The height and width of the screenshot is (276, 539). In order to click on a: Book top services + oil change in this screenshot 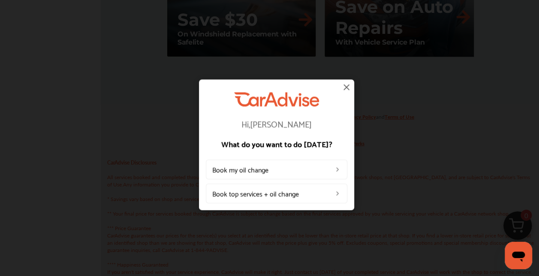, I will do `click(277, 194)`.